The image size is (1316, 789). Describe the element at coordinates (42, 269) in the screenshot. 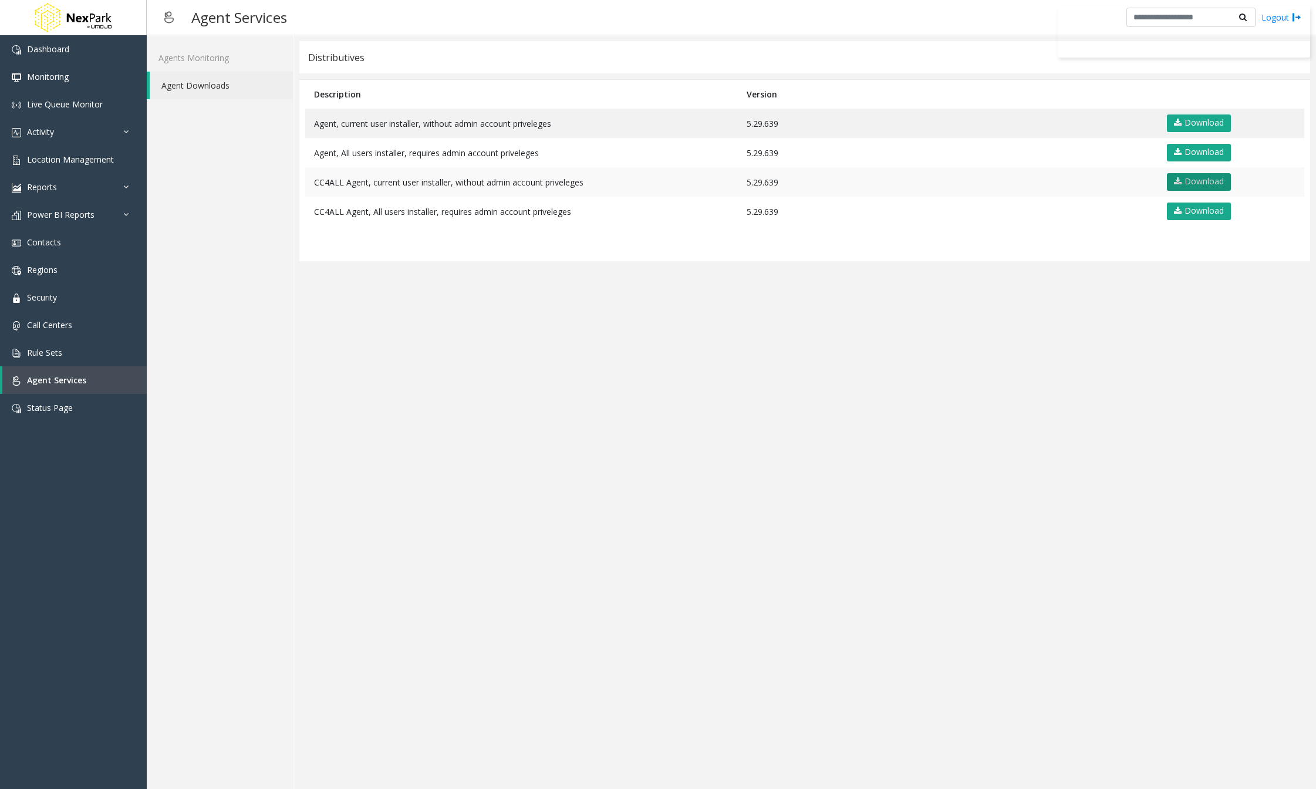

I see `span: Regions` at that location.